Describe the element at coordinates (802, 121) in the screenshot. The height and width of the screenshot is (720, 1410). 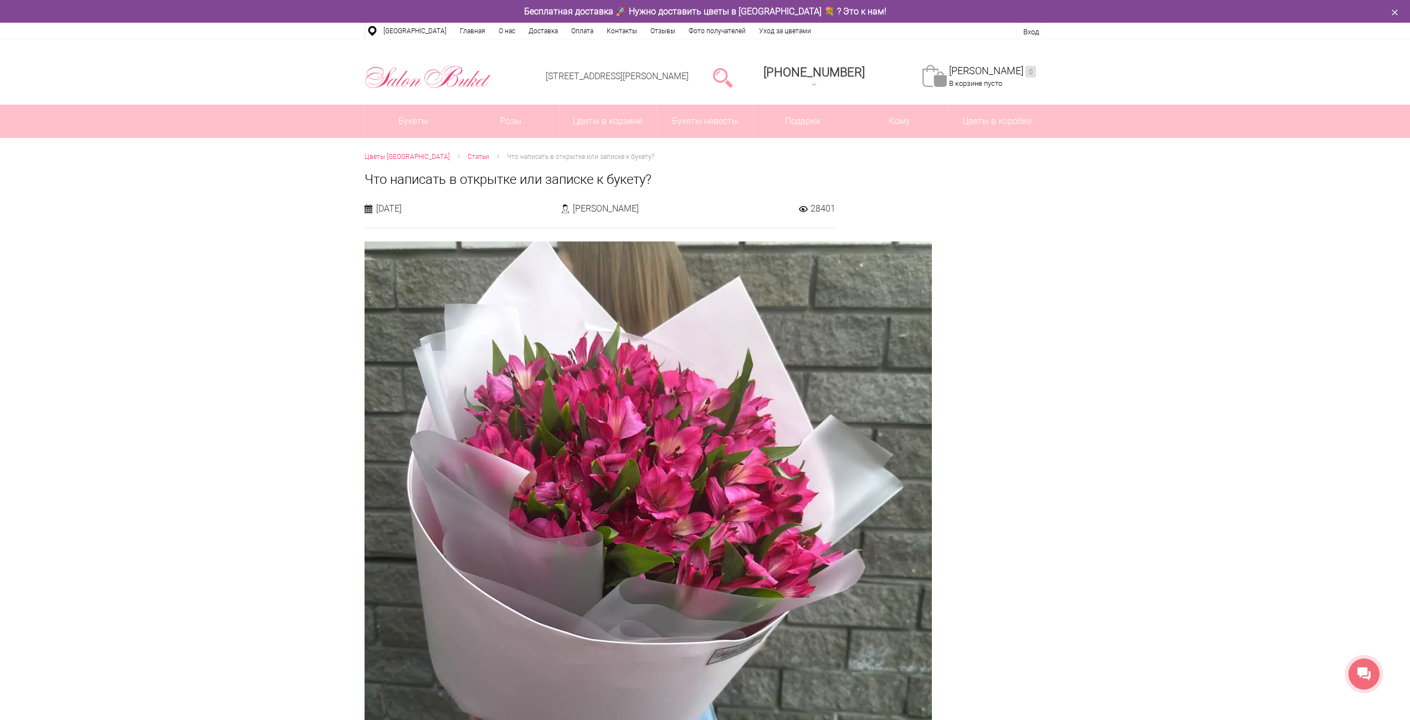
I see `a: Подарки` at that location.